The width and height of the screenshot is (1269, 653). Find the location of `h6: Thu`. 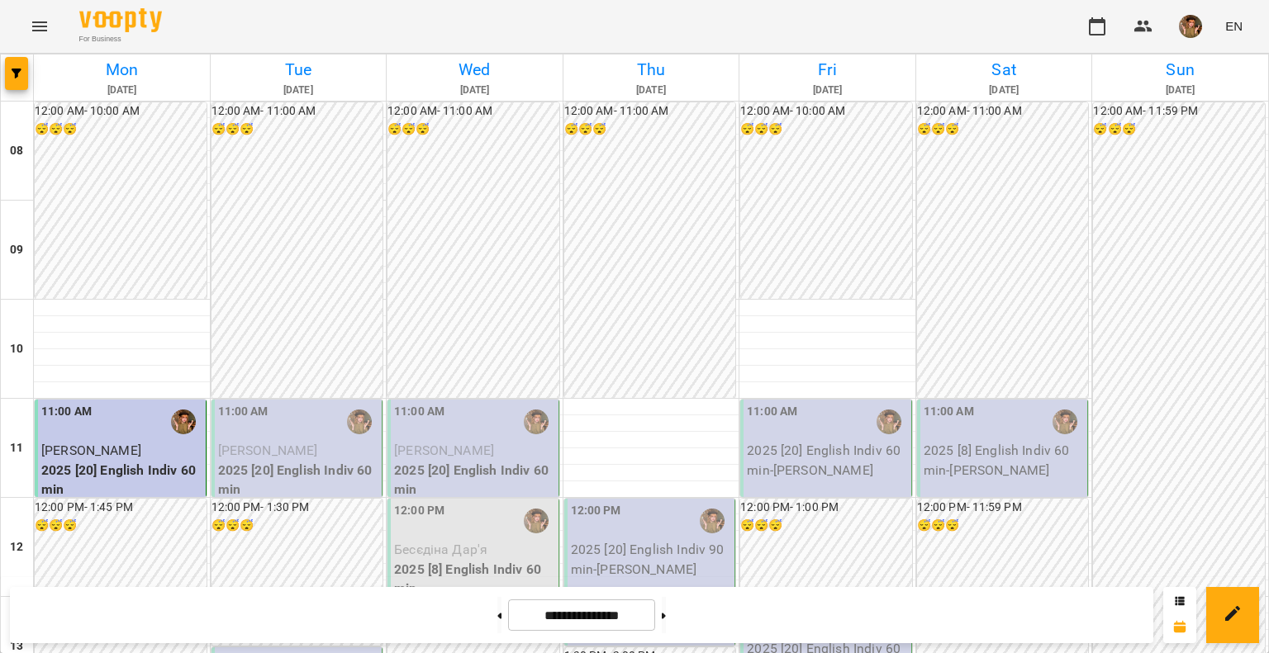

h6: Thu is located at coordinates (651, 69).